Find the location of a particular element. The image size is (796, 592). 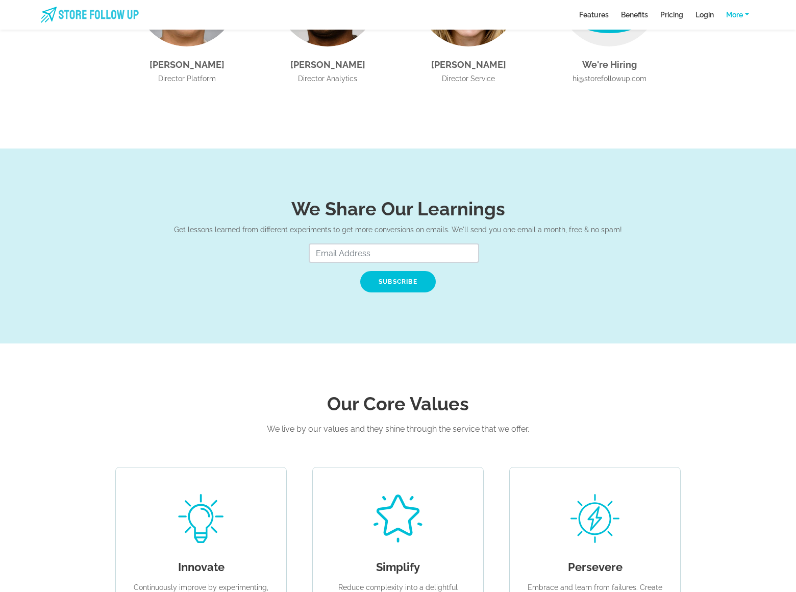

button: Subscribe is located at coordinates (398, 282).